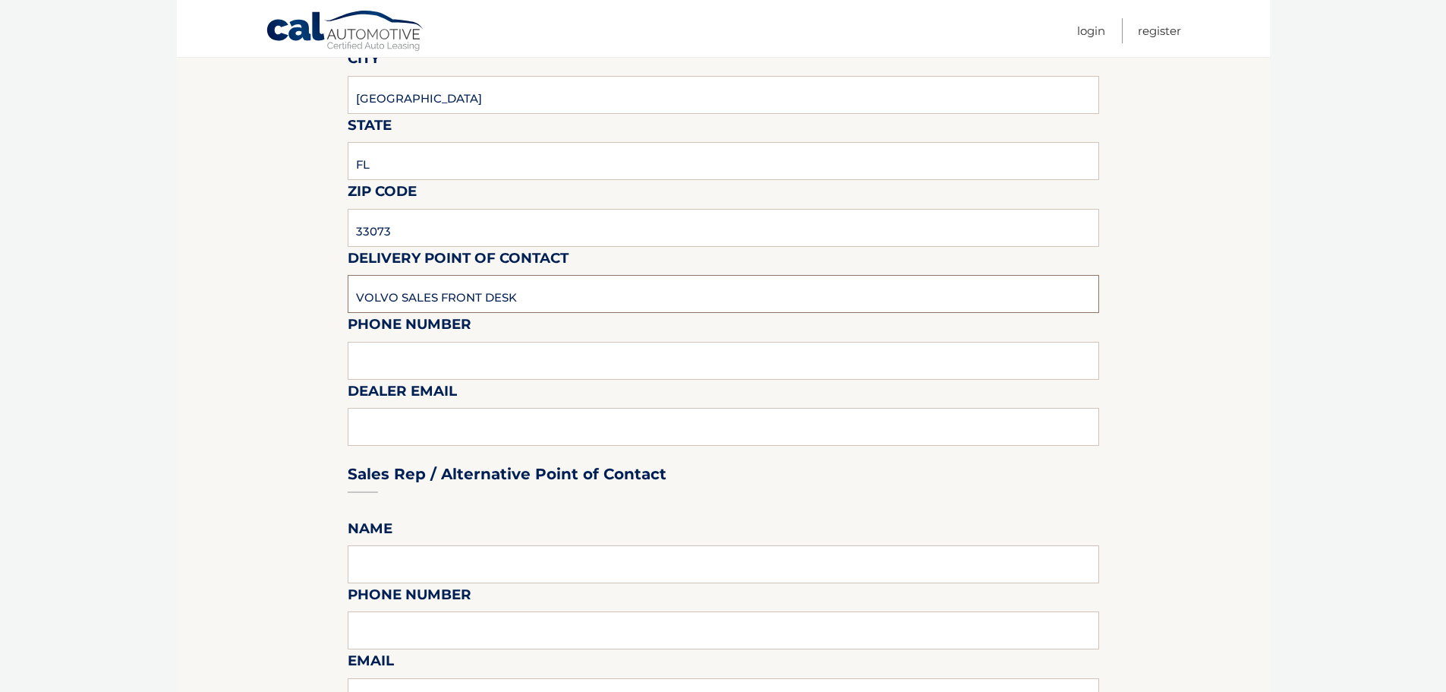  I want to click on h3: Sales Rep / Alternative Point of Contact, so click(507, 474).